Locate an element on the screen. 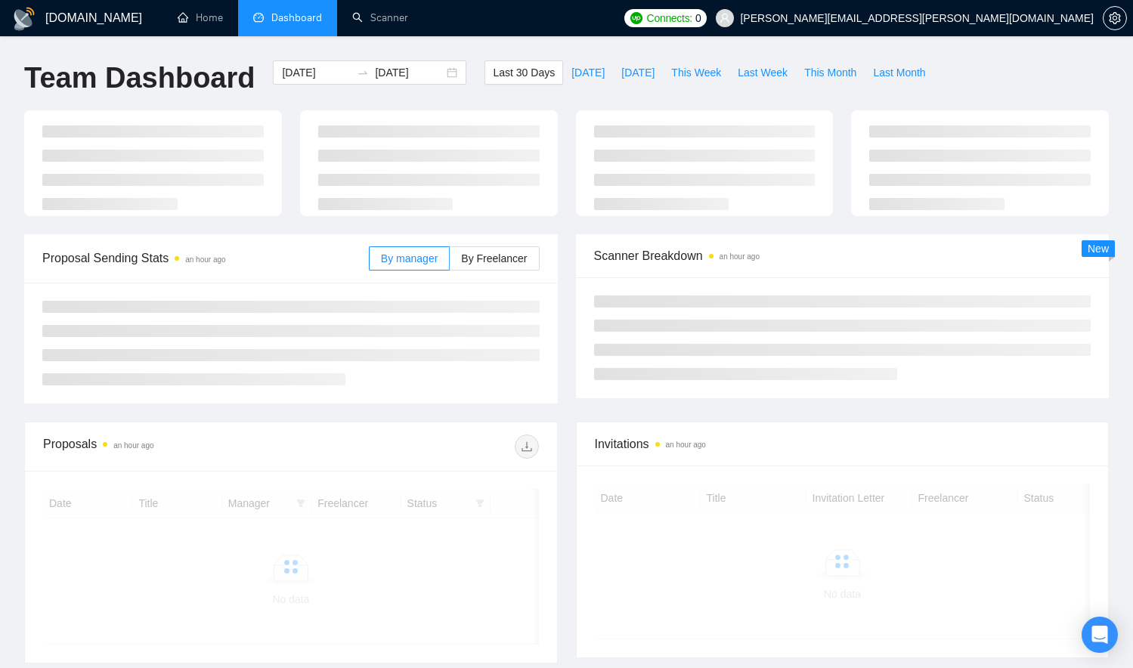 The image size is (1133, 668). span: This Month is located at coordinates (830, 73).